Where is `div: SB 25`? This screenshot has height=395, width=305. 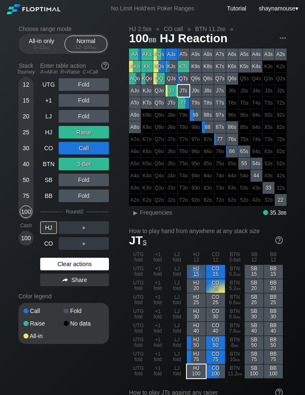
div: SB 25 is located at coordinates (254, 300).